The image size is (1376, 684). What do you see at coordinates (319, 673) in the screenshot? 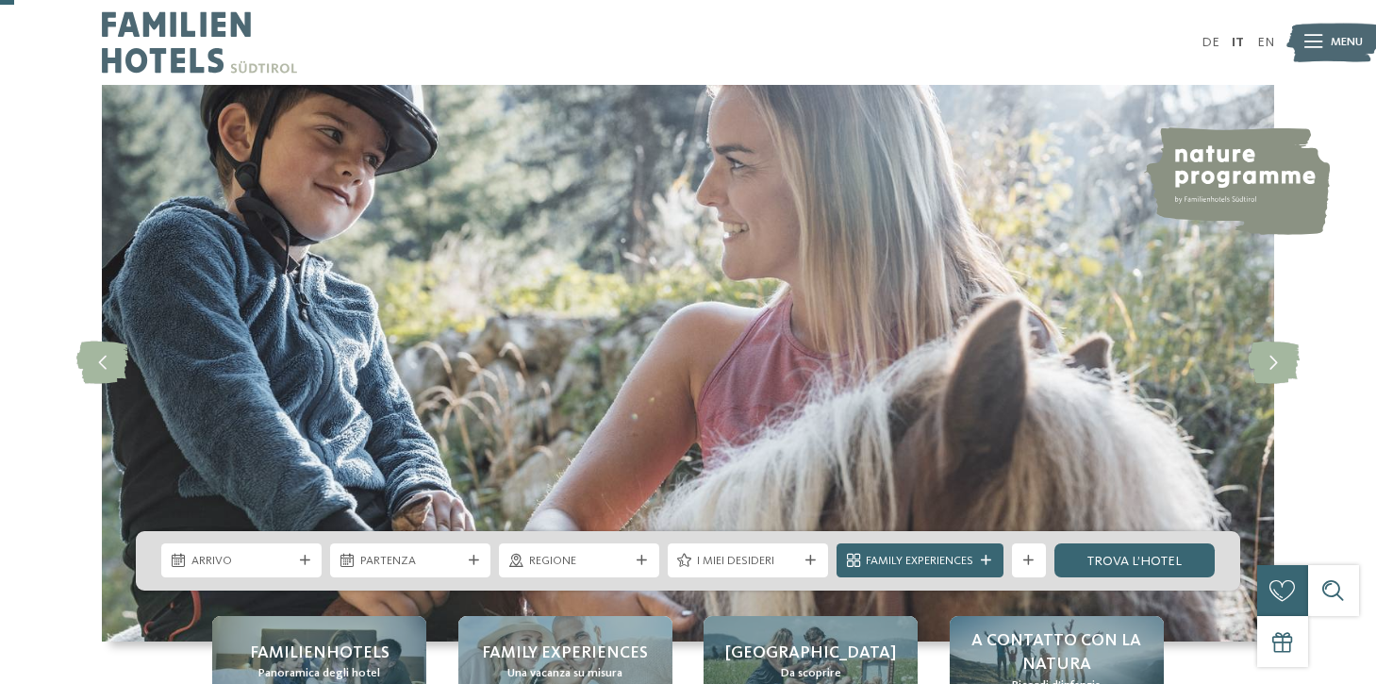
I see `span: Panoramica degli hotel` at bounding box center [319, 673].